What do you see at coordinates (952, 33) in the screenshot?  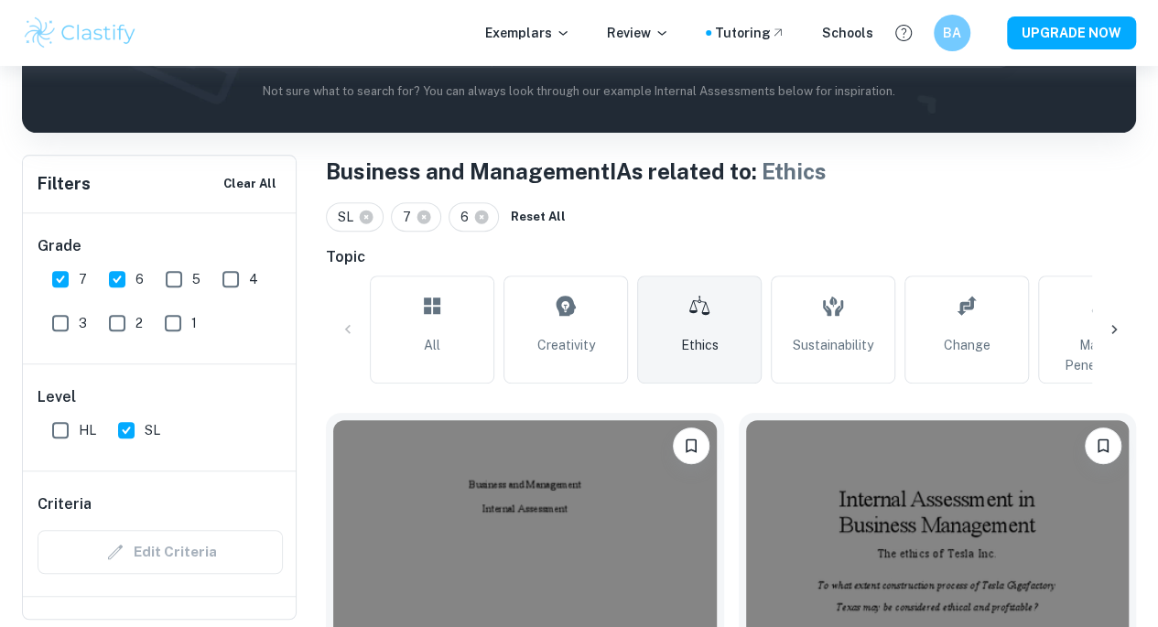 I see `button: BA` at bounding box center [952, 33].